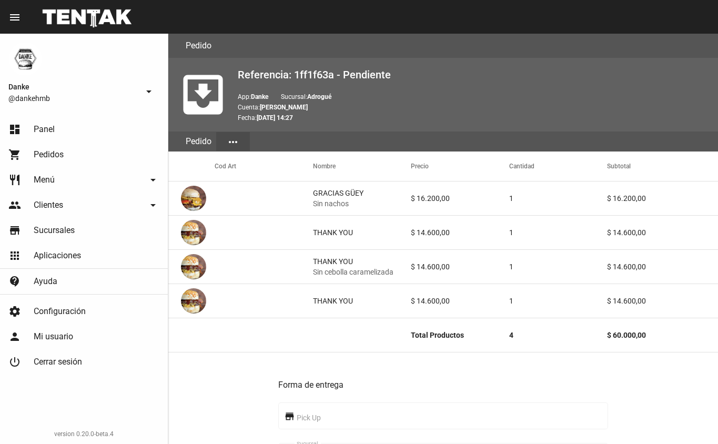  What do you see at coordinates (45, 281) in the screenshot?
I see `span: Ayuda` at bounding box center [45, 281].